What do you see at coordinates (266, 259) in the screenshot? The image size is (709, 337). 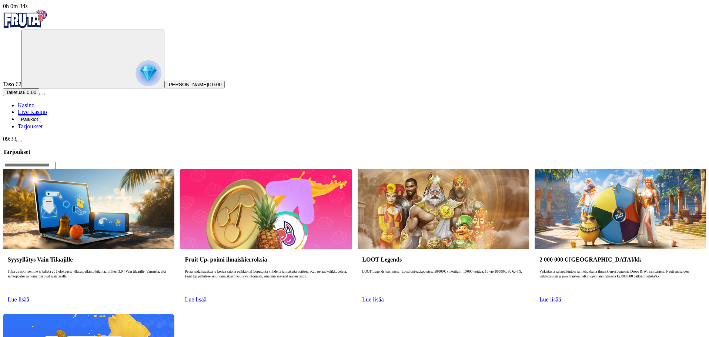 I see `h3: Fruit Up, poimi ilmaiskierroksia` at bounding box center [266, 259].